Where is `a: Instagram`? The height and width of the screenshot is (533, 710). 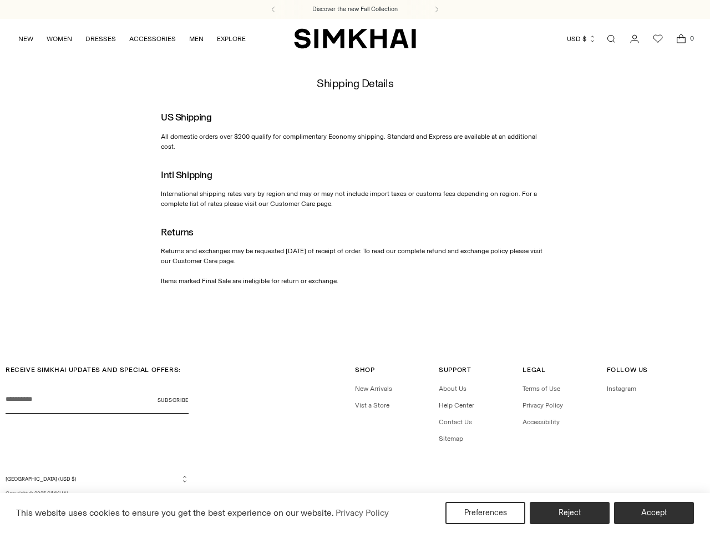 a: Instagram is located at coordinates (622, 388).